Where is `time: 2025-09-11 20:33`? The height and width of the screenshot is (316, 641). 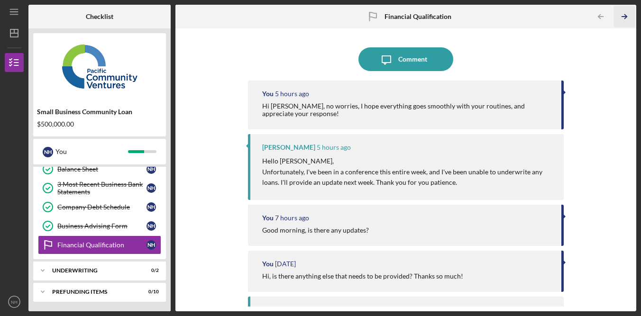
time: 2025-09-11 20:33 is located at coordinates (327, 310).